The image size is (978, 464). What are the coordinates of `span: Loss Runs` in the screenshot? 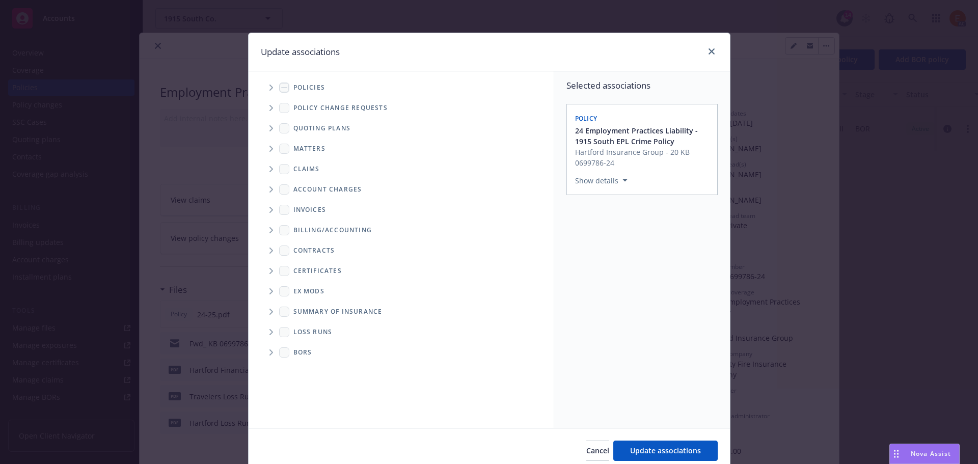 It's located at (313, 332).